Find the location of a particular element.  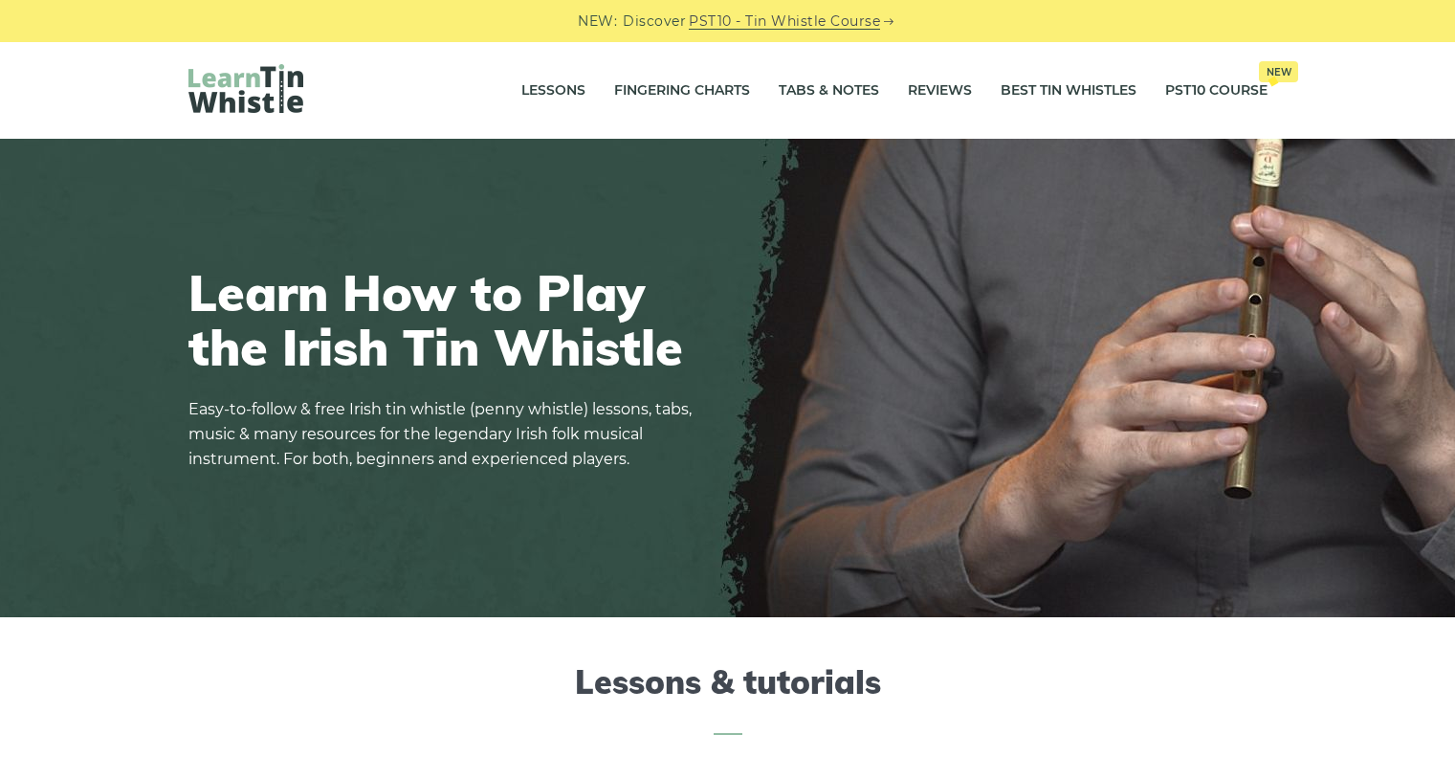

a: Tabs & Notes is located at coordinates (829, 91).